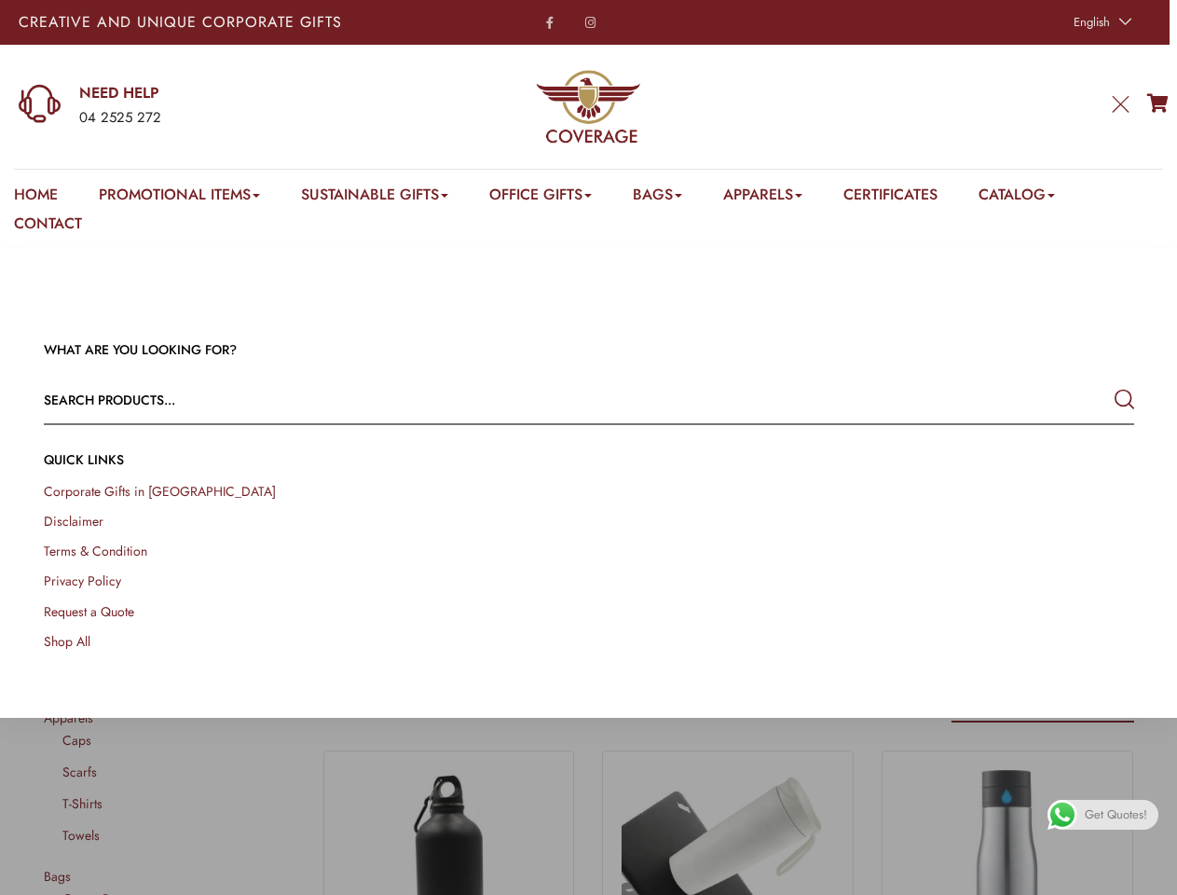 This screenshot has height=895, width=1177. What do you see at coordinates (480, 400) in the screenshot?
I see `input: Search products...` at bounding box center [480, 400].